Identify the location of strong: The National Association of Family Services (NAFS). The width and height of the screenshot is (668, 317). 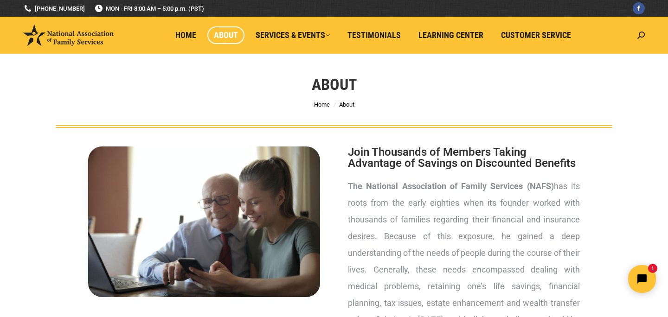
(451, 186).